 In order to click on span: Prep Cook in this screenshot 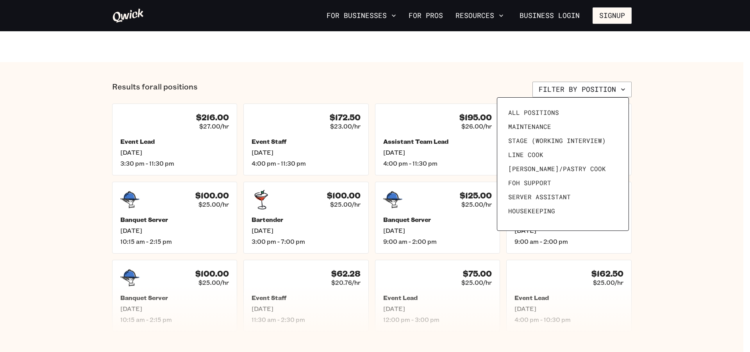, I will do `click(526, 225)`.